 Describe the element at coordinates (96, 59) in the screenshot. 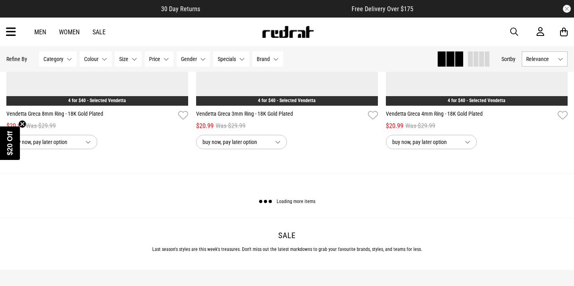

I see `button: Colour` at that location.